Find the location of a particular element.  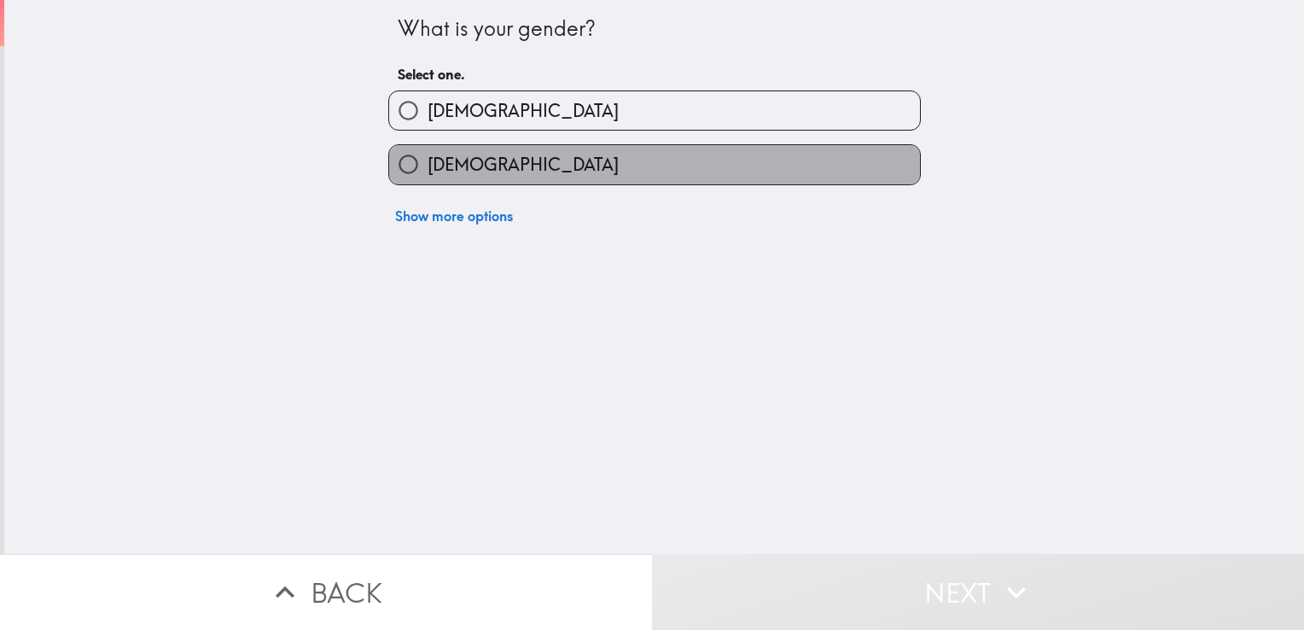

button: Show more options is located at coordinates (454, 216).